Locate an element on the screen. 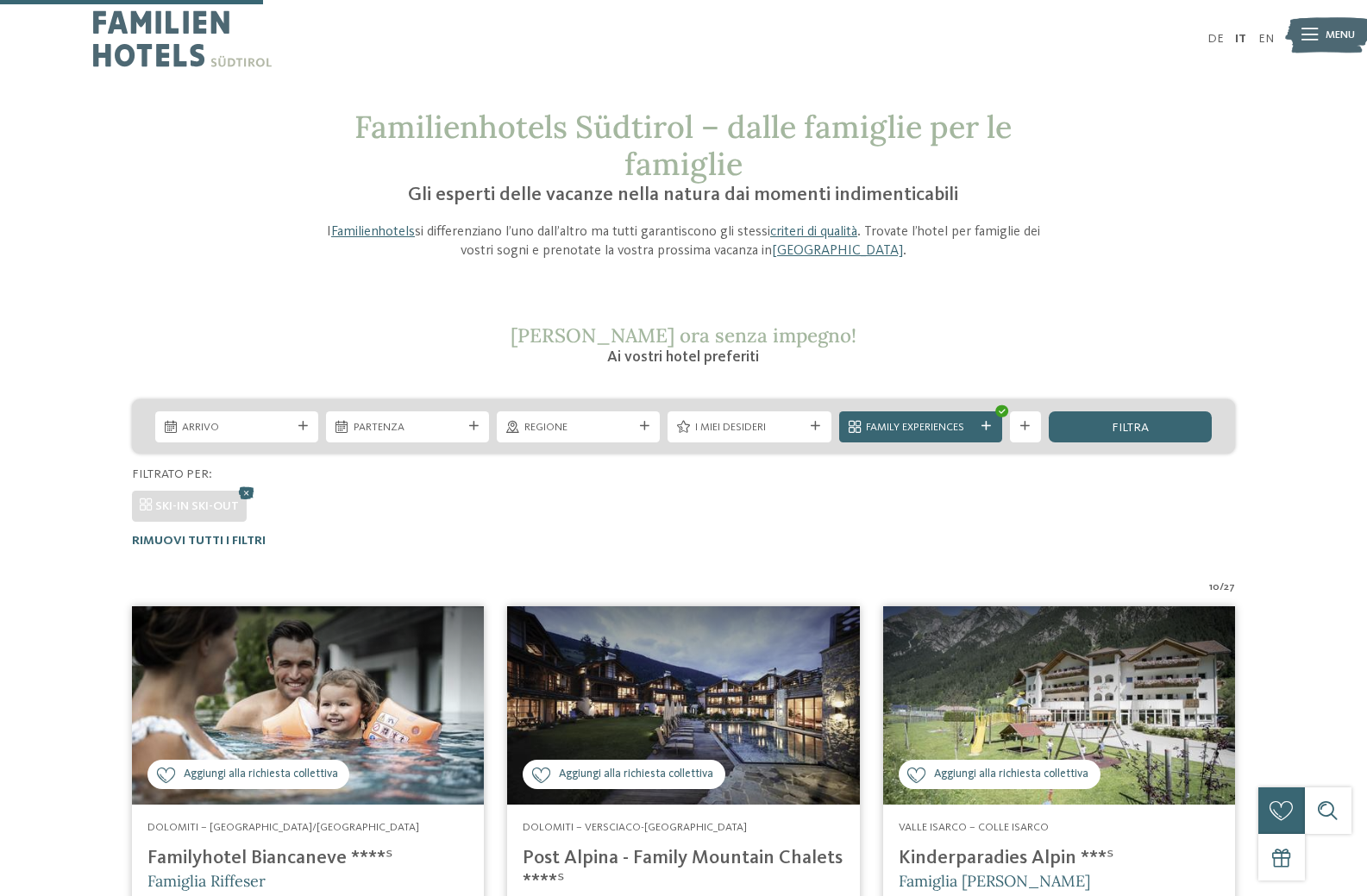  span: Famiglia Riffeser is located at coordinates (206, 880).